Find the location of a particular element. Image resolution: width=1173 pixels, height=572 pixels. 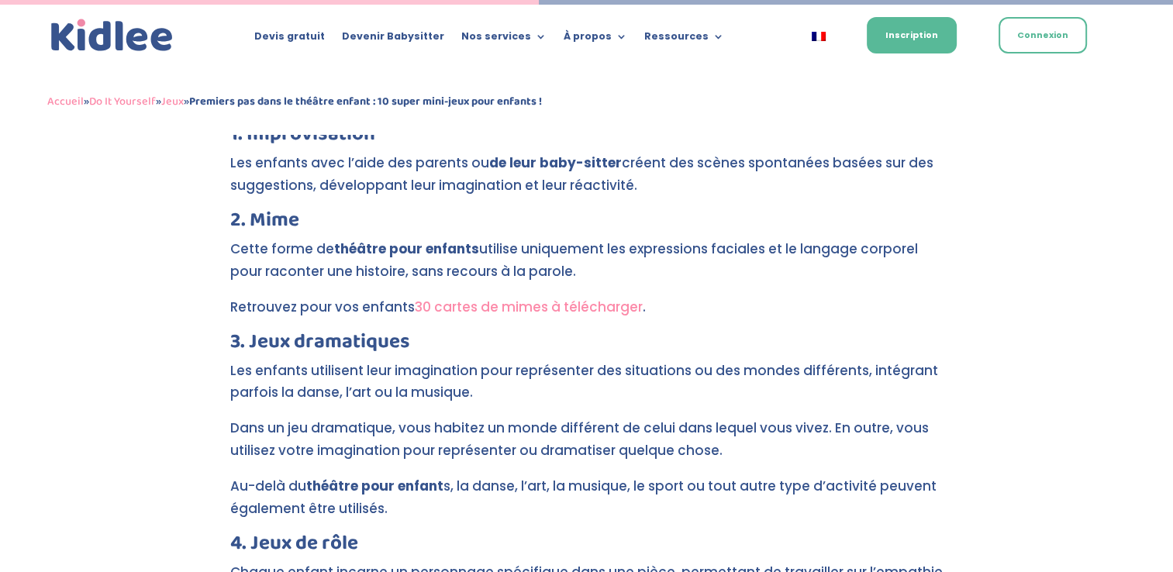

p: Les enfants avec l’aide des parents ou créent des scènes spontanées basées sur des suggestions, d... is located at coordinates (587, 181).